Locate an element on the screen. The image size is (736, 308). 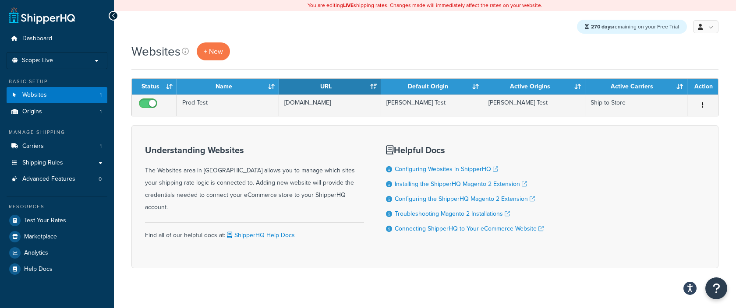
a: Test Your Rates is located at coordinates (57, 221).